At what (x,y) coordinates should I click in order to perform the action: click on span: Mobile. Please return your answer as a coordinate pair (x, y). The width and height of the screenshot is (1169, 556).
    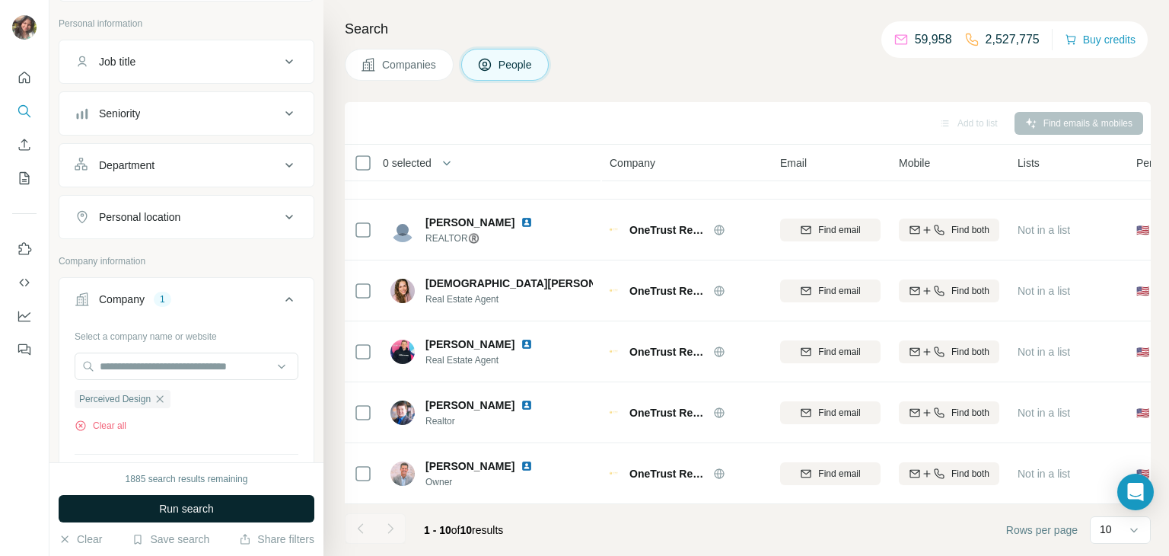
    Looking at the image, I should click on (914, 163).